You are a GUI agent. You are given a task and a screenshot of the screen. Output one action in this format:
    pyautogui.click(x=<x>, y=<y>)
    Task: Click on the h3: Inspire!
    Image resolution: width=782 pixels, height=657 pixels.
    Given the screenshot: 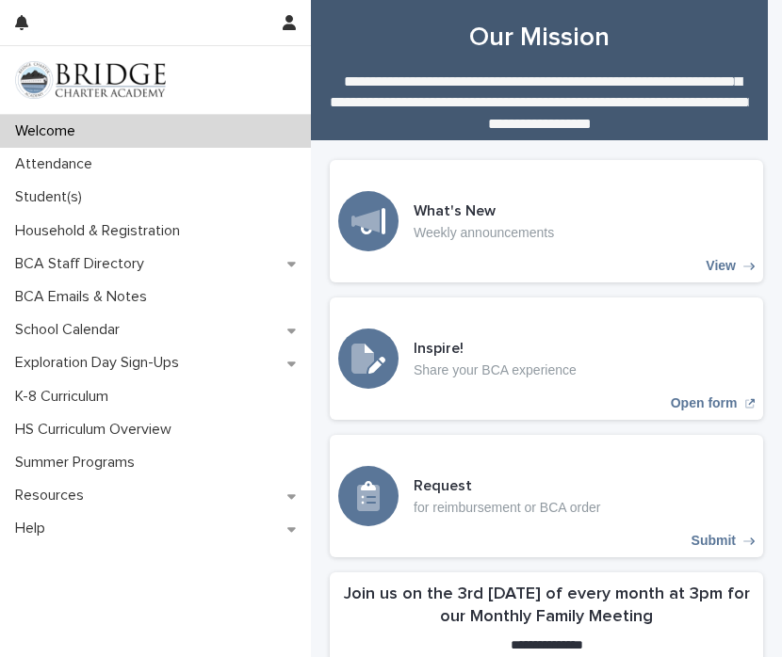 What is the action you would take?
    pyautogui.click(x=495, y=349)
    